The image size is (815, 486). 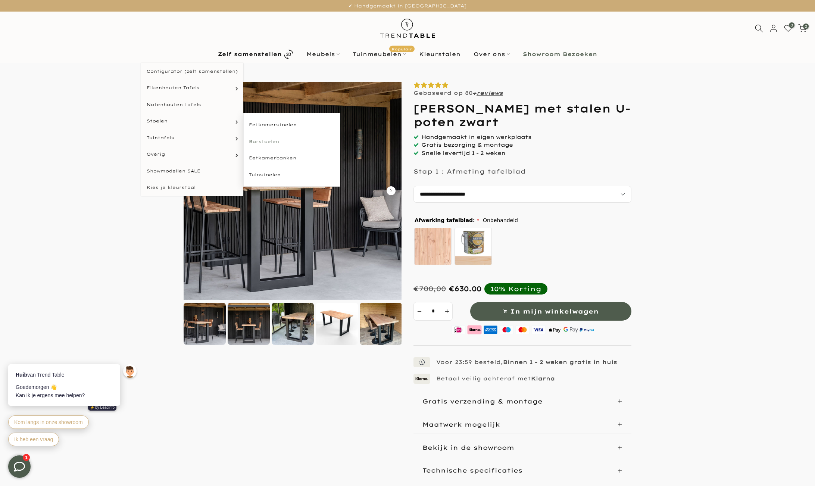 I want to click on img: default-male-avatar.jpg, so click(x=129, y=43).